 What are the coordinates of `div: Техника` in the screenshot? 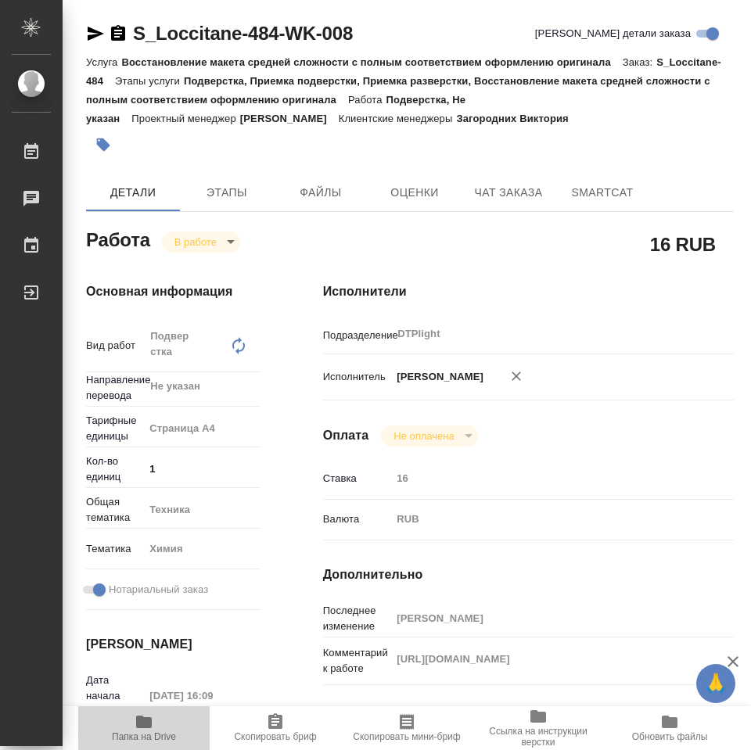 It's located at (214, 510).